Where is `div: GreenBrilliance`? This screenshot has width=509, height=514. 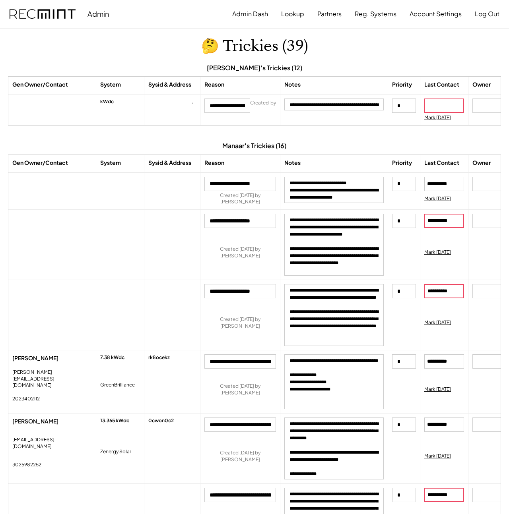 div: GreenBrilliance is located at coordinates (117, 385).